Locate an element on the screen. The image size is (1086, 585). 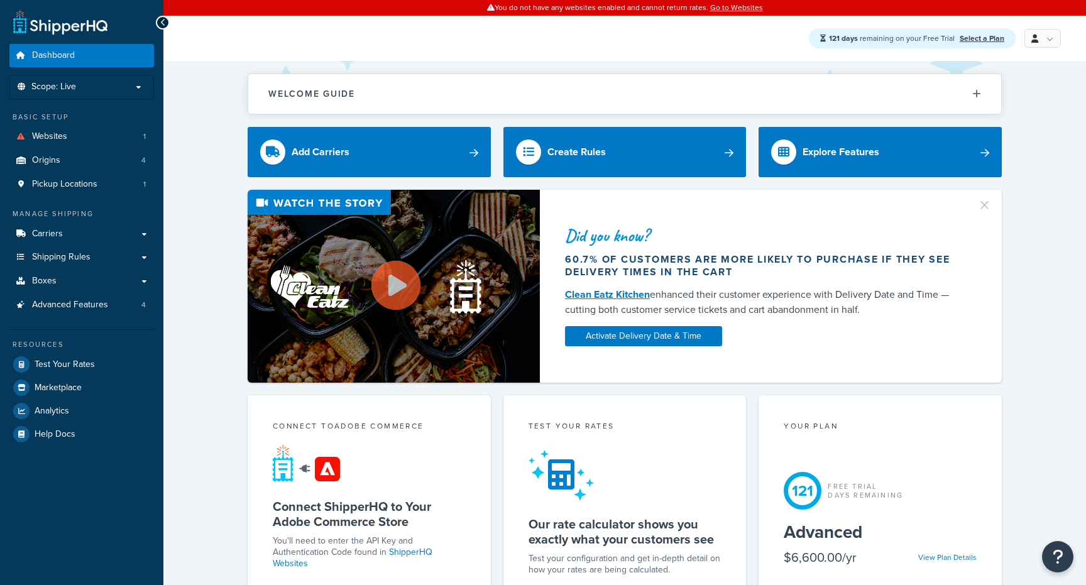
a: Explore Features is located at coordinates (880, 152).